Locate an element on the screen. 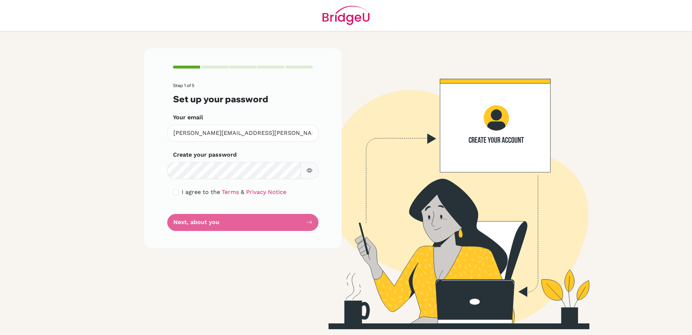 The width and height of the screenshot is (692, 335). span: Step 1 of 5 is located at coordinates (184, 85).